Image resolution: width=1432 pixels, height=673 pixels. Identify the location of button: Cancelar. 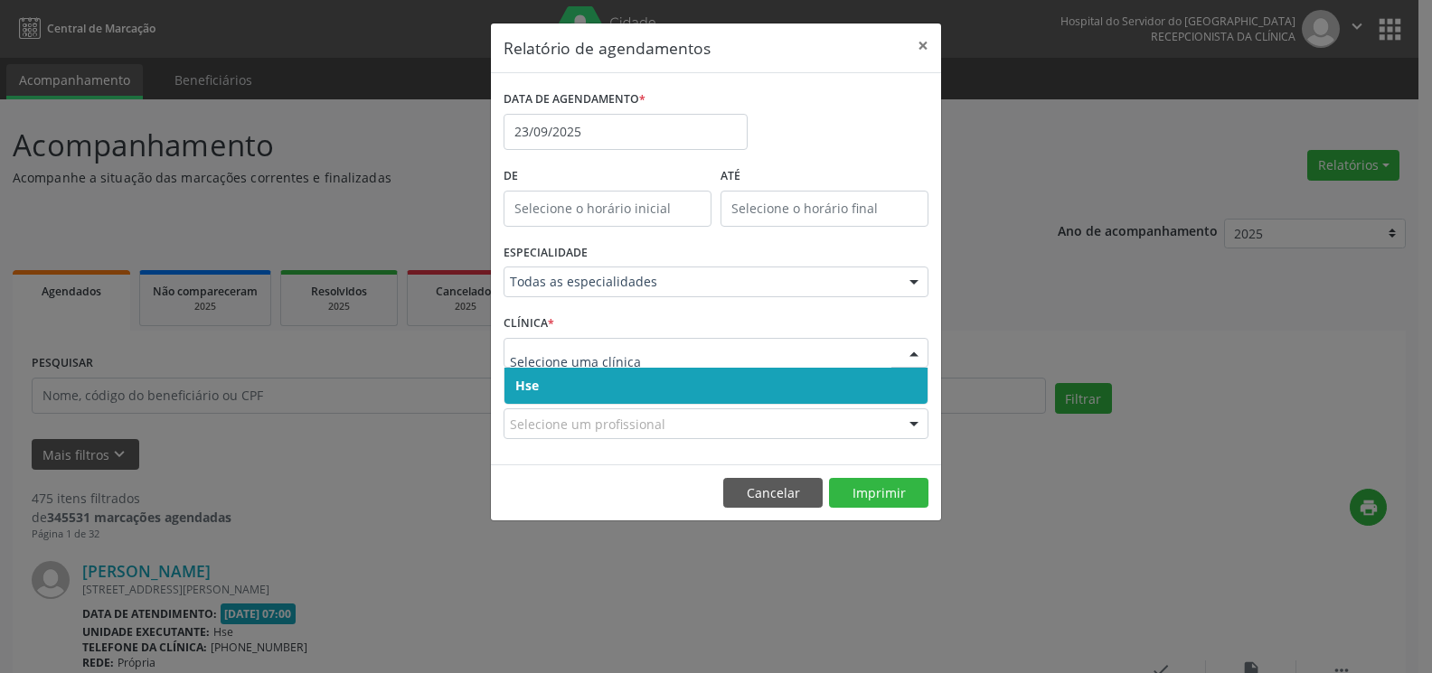
(773, 494).